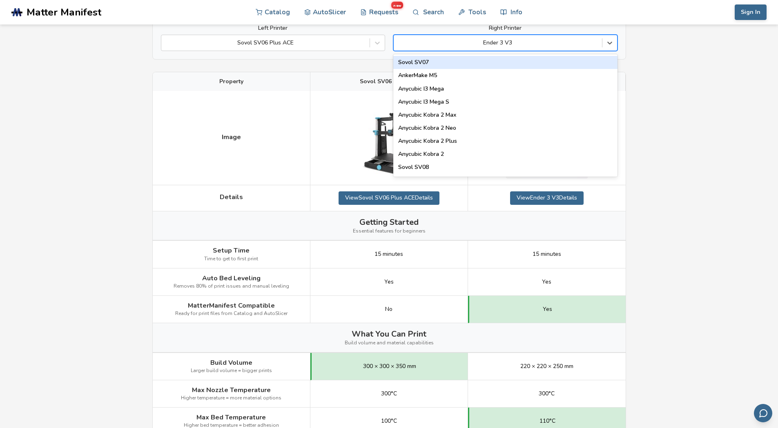 The height and width of the screenshot is (428, 778). I want to click on span: No, so click(389, 310).